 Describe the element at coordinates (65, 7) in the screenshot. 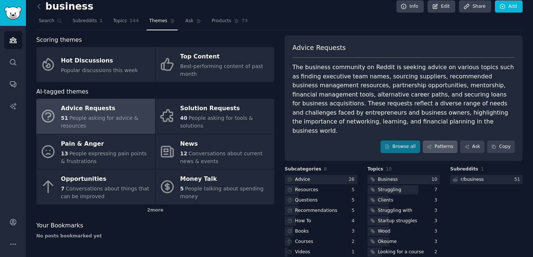

I see `h2: business` at that location.